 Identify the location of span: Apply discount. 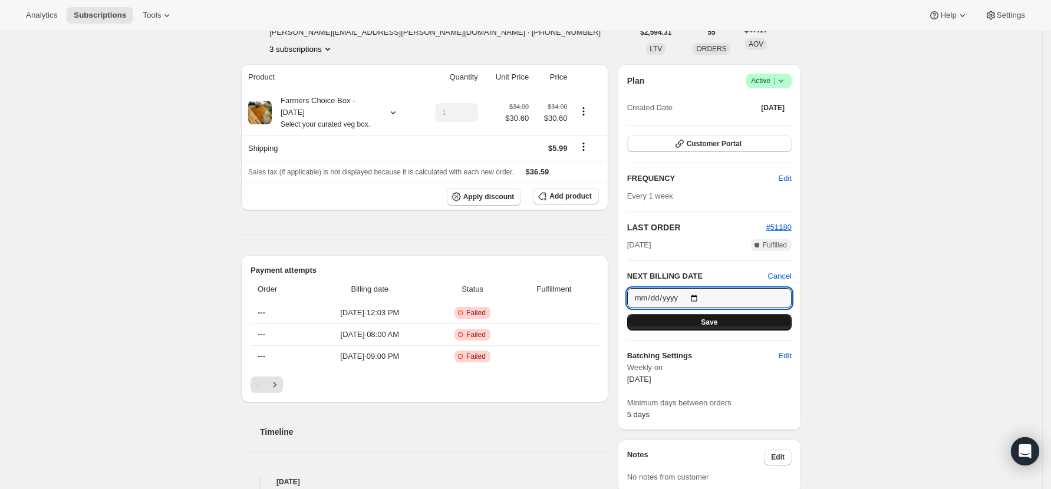
(489, 197).